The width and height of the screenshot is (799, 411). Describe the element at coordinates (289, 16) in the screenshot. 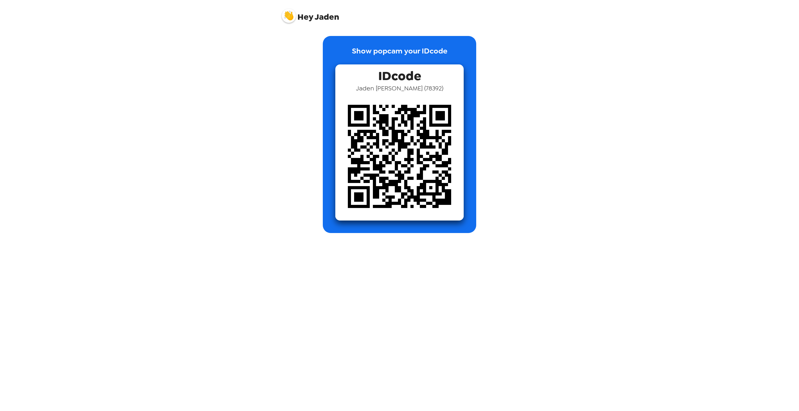

I see `img: profile pic` at that location.